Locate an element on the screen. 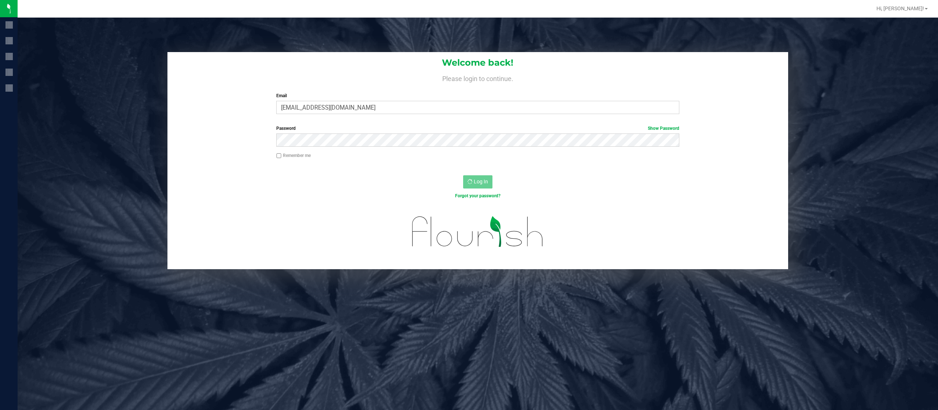  input: Remember me is located at coordinates (279, 156).